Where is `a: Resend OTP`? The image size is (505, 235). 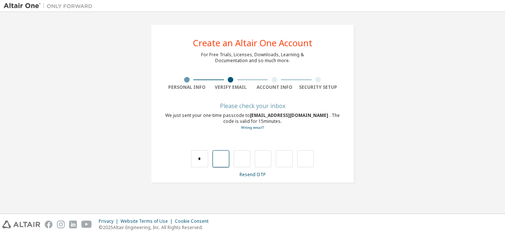 a: Resend OTP is located at coordinates (252, 174).